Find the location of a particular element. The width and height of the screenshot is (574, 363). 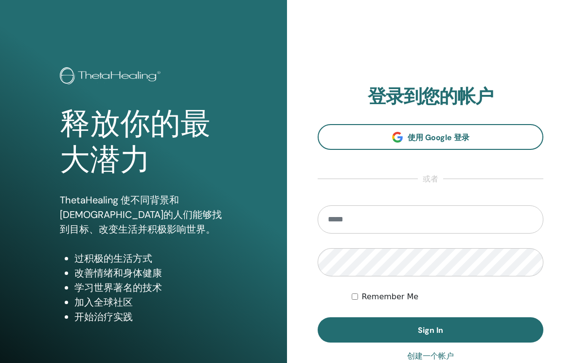

div: Keep me authenticated indefinitely or until I manually logout is located at coordinates (447, 297).